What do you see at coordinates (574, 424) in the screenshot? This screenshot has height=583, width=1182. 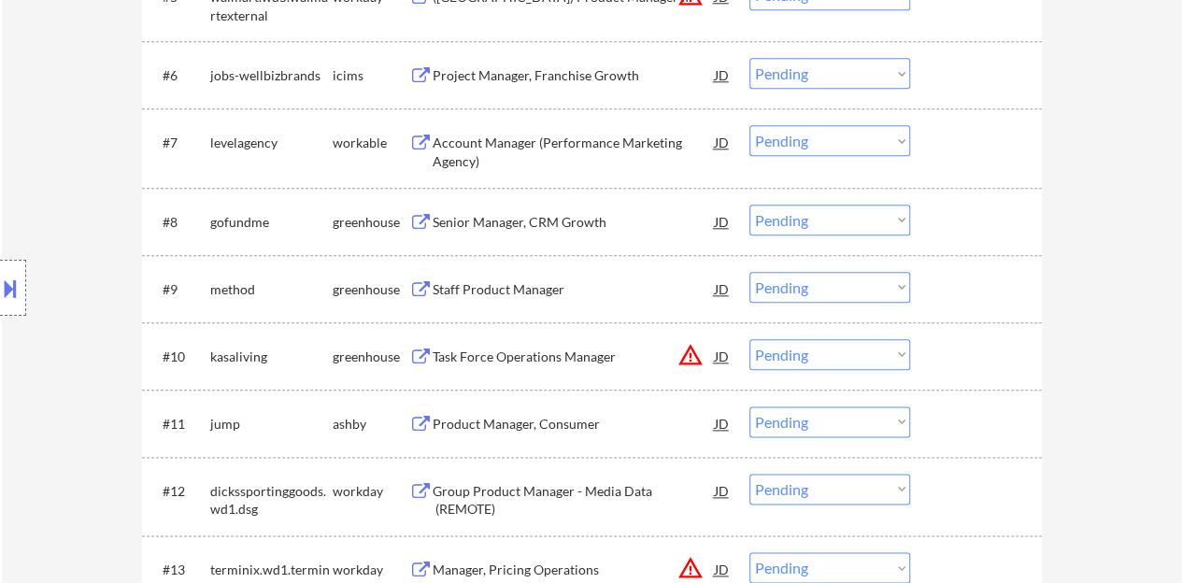 I see `div: Product Manager, Consumer` at bounding box center [574, 424].